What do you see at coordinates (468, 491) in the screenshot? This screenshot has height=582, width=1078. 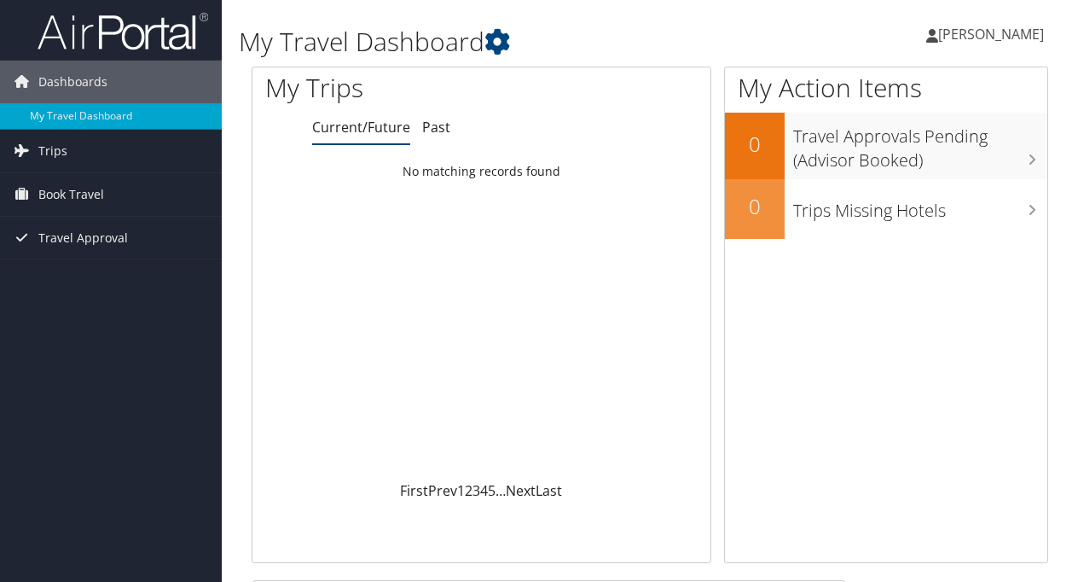 I see `a: 2` at bounding box center [468, 491].